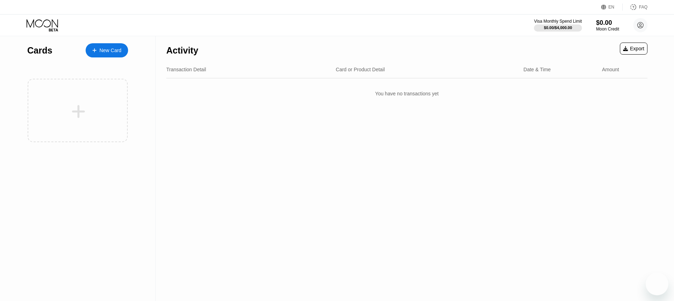  What do you see at coordinates (611, 69) in the screenshot?
I see `div: Amount` at bounding box center [611, 69].